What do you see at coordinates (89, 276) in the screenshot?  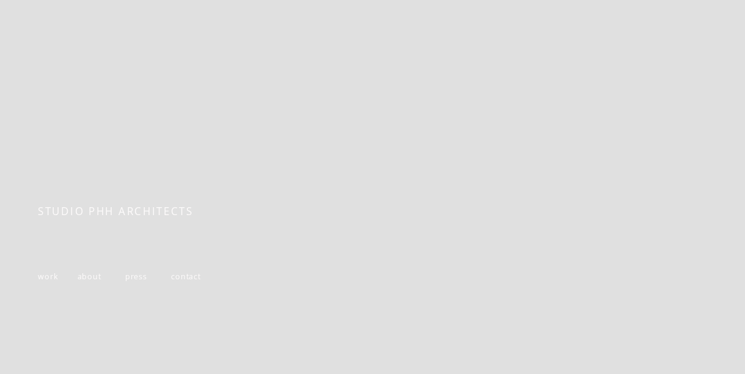 I see `span: about` at bounding box center [89, 276].